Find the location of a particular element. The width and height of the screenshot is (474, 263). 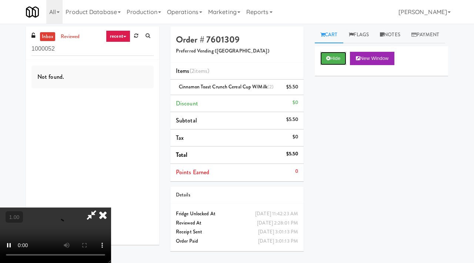

a: Flags is located at coordinates (359, 35).